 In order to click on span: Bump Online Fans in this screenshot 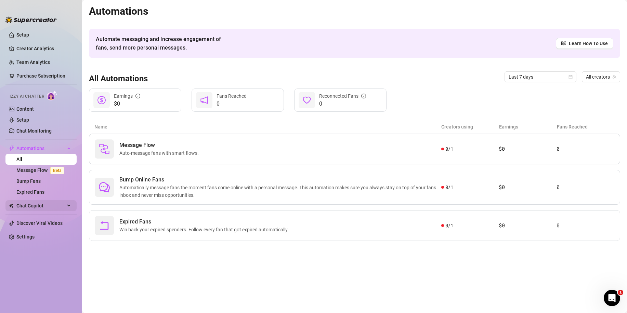, I will do `click(280, 180)`.